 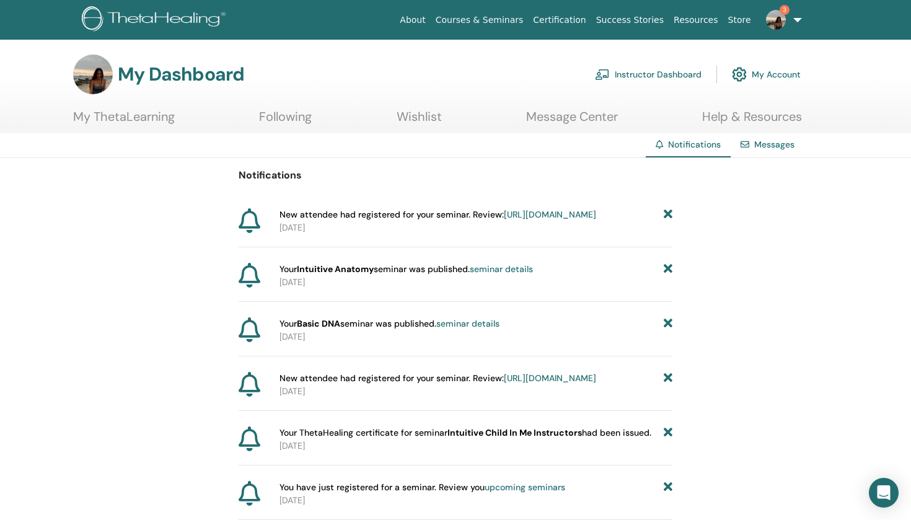 I want to click on a: My ThetaLearning, so click(x=124, y=121).